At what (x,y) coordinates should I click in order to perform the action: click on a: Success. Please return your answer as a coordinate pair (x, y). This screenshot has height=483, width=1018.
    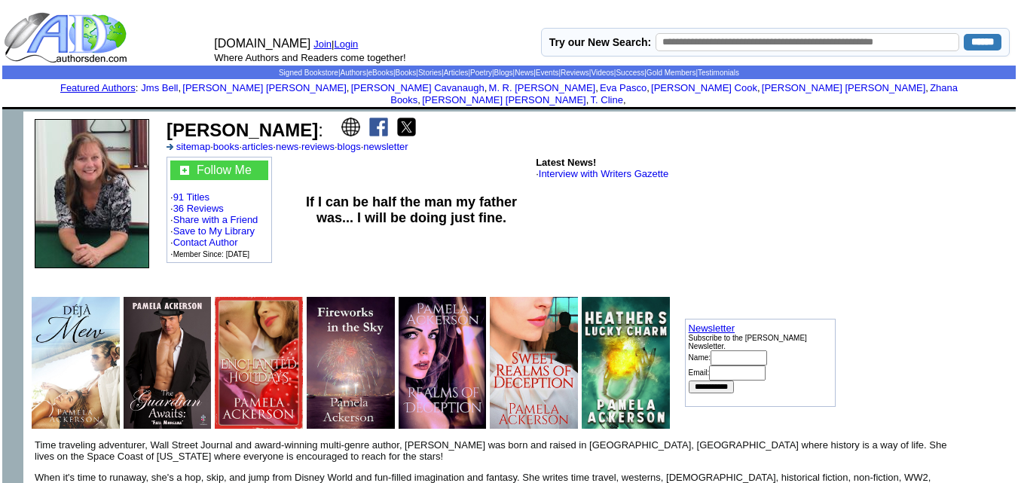
    Looking at the image, I should click on (630, 72).